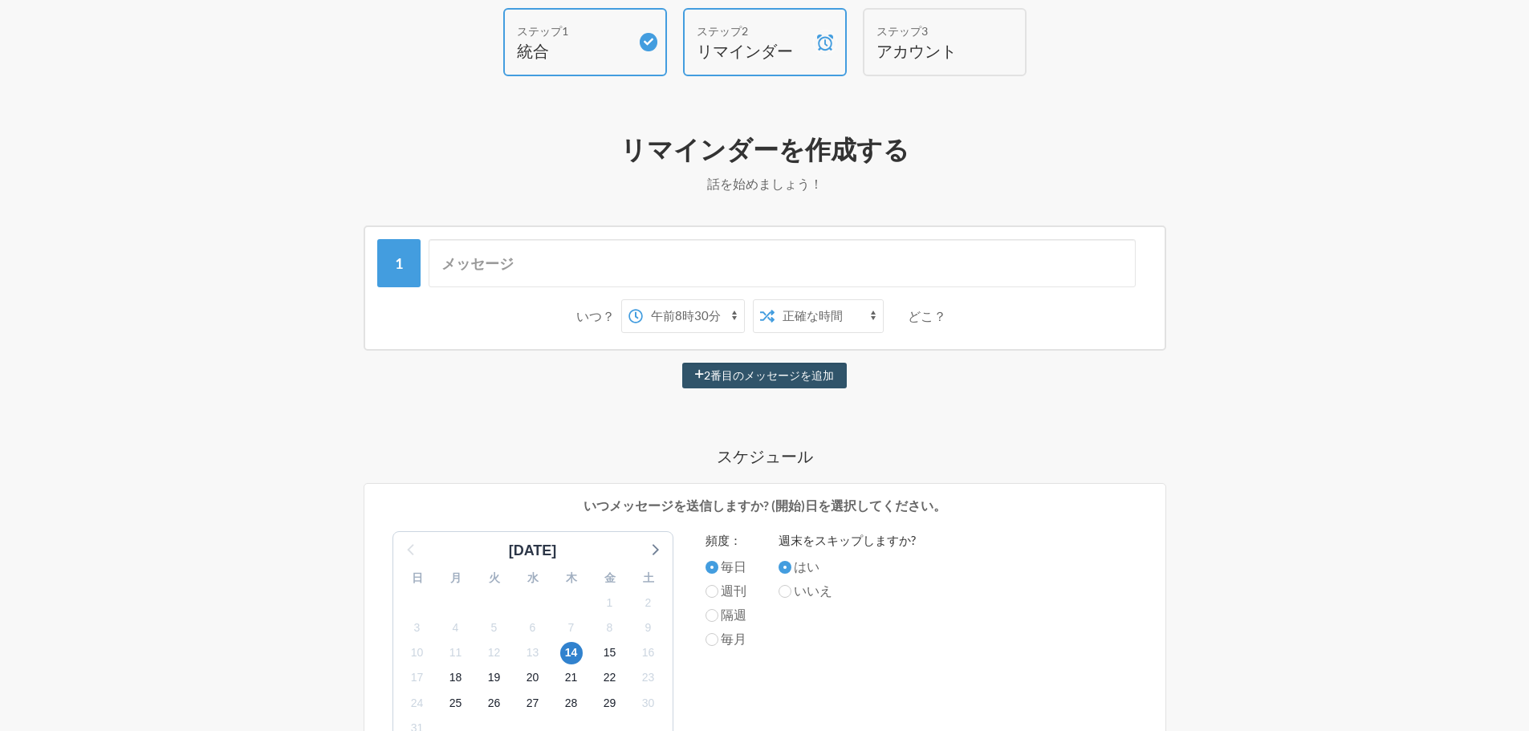 This screenshot has width=1529, height=731. I want to click on span: 2025年9月17日水曜日, so click(417, 678).